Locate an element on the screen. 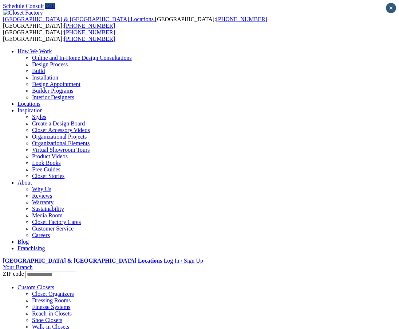 The height and width of the screenshot is (329, 399). a: Your Branch is located at coordinates (17, 267).